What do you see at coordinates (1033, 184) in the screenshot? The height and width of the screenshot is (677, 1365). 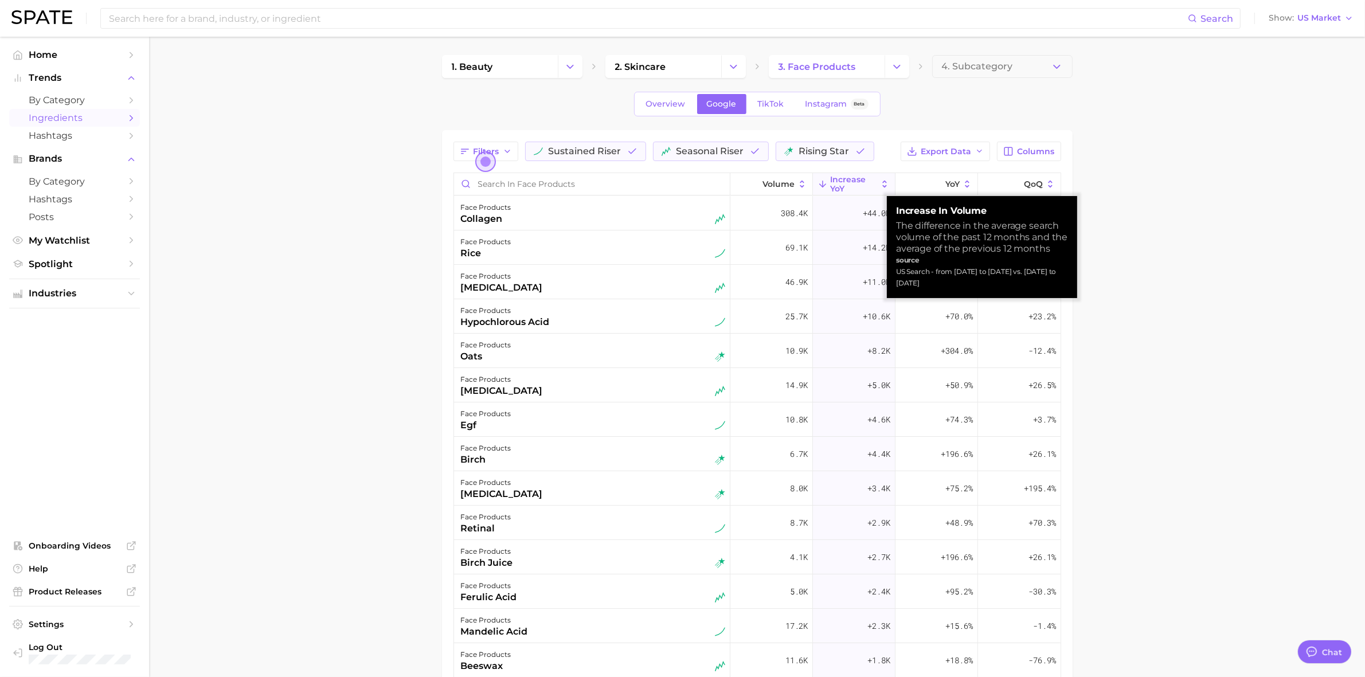 I see `span: QoQ` at bounding box center [1033, 184].